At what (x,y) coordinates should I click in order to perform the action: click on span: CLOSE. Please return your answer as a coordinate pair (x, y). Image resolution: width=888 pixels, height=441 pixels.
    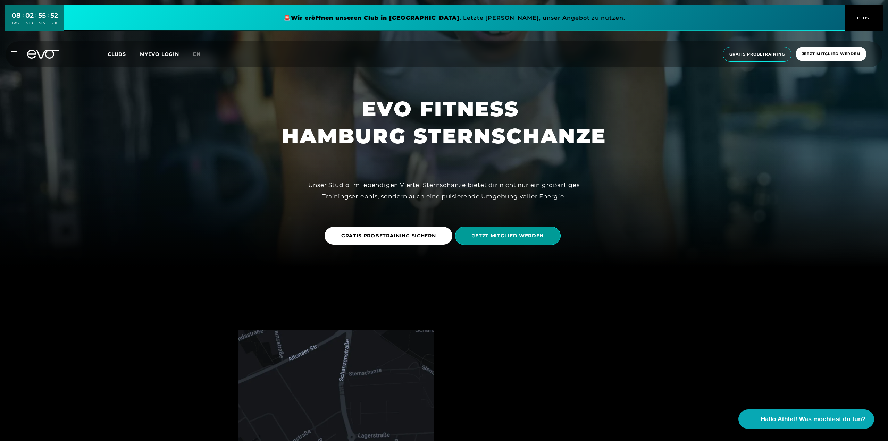
    Looking at the image, I should click on (863, 18).